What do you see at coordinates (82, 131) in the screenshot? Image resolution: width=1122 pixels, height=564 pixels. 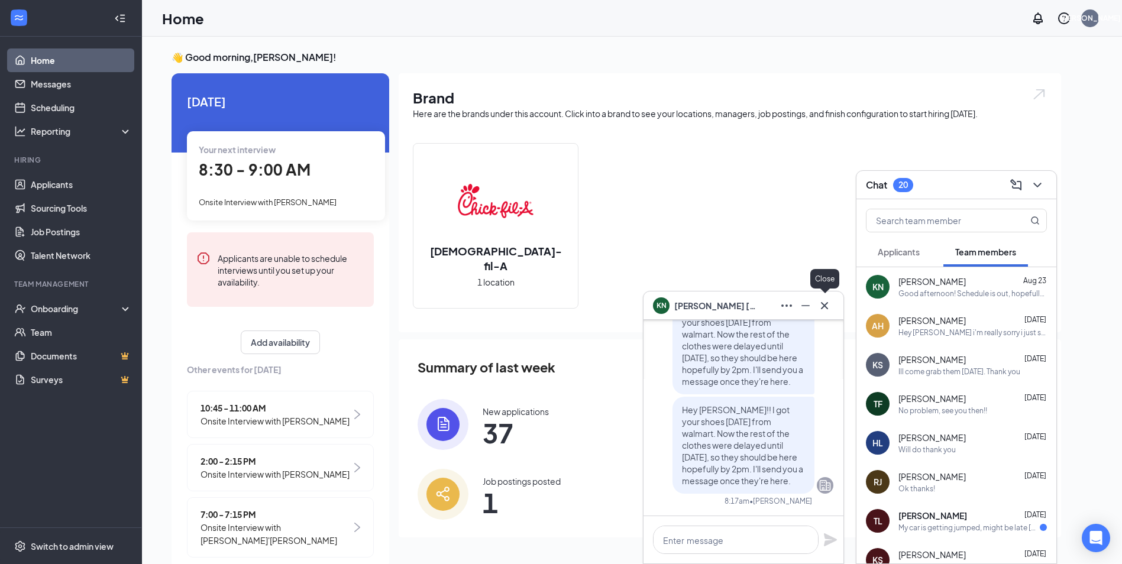 I see `div: Reporting` at bounding box center [82, 131].